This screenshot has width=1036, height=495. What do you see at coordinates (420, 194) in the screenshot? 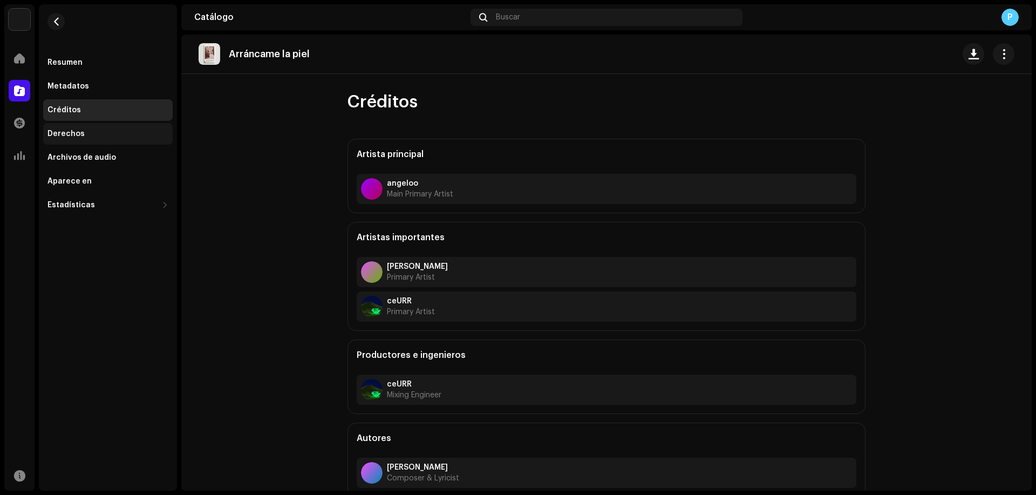
I see `span: Main Primary Artist` at bounding box center [420, 194].